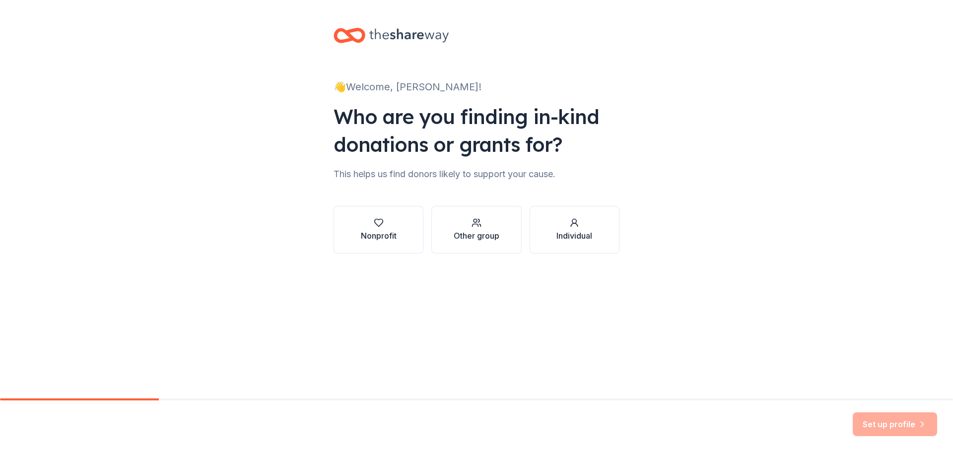  I want to click on div: This helps us find donors likely to support your cause., so click(476, 174).